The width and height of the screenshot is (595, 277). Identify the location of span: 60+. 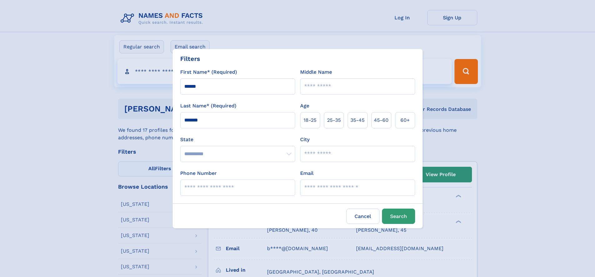
(405, 120).